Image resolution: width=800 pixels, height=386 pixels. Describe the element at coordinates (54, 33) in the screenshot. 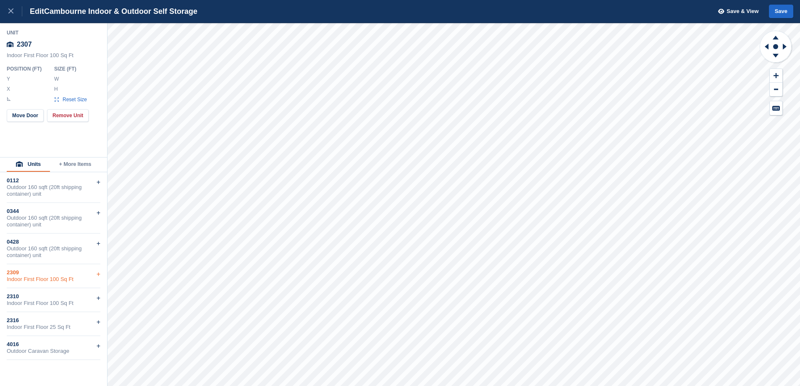

I see `div: Unit` at that location.